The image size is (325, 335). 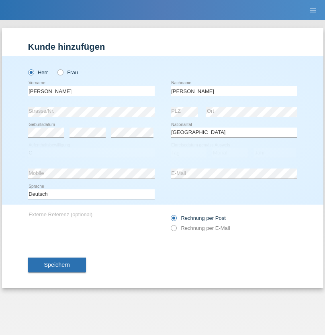 What do you see at coordinates (313, 10) in the screenshot?
I see `a: menu` at bounding box center [313, 10].